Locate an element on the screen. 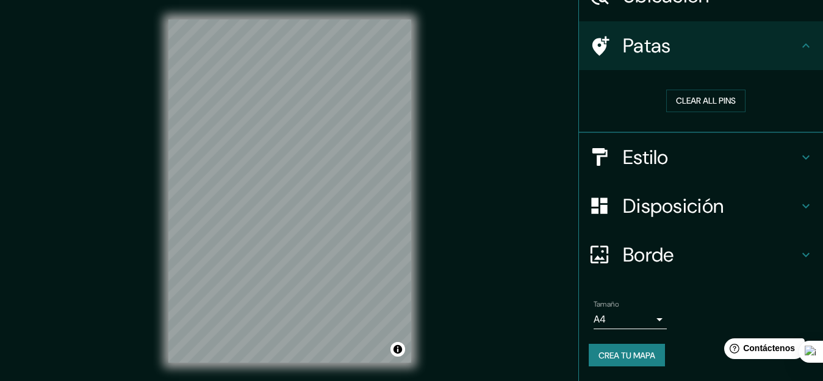 This screenshot has height=381, width=823. font: Tamaño is located at coordinates (606, 304).